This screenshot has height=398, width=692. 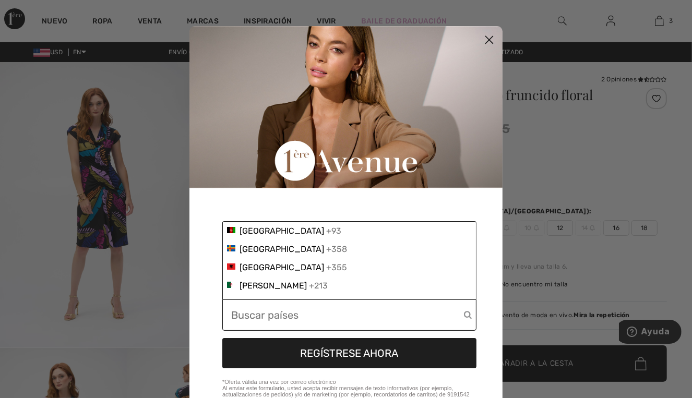 What do you see at coordinates (336, 249) in the screenshot?
I see `div: +358` at bounding box center [336, 249].